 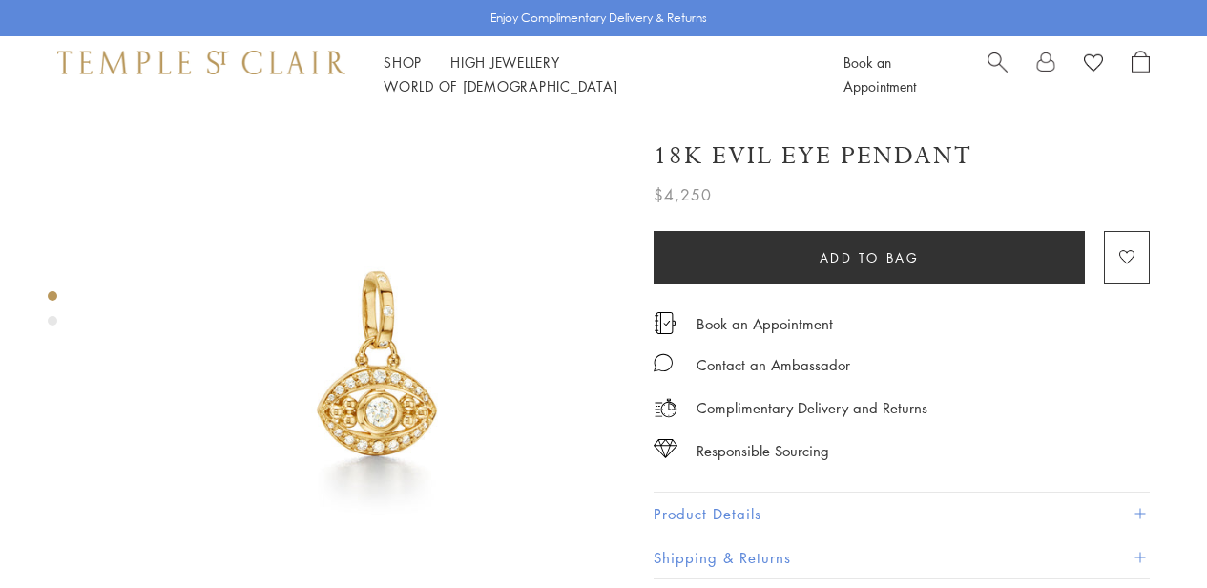 I want to click on a: High JewelleryHigh Jewellery, so click(x=505, y=62).